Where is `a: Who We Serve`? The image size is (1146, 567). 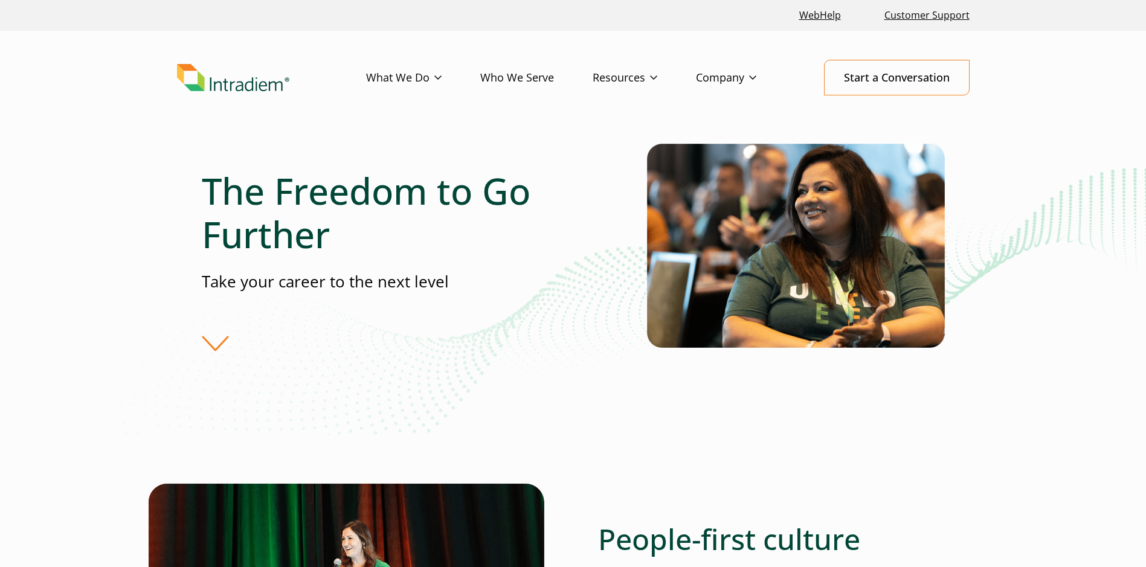 a: Who We Serve is located at coordinates (536, 78).